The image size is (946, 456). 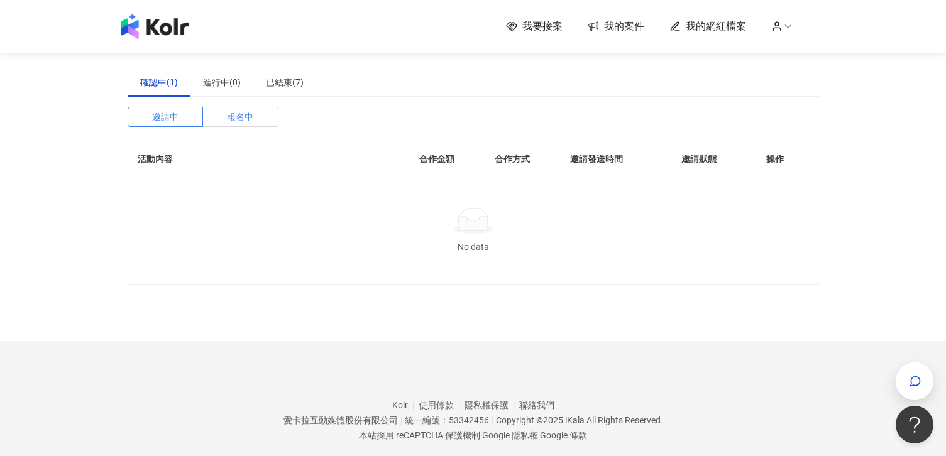 What do you see at coordinates (240, 117) in the screenshot?
I see `span: 報名中` at bounding box center [240, 117].